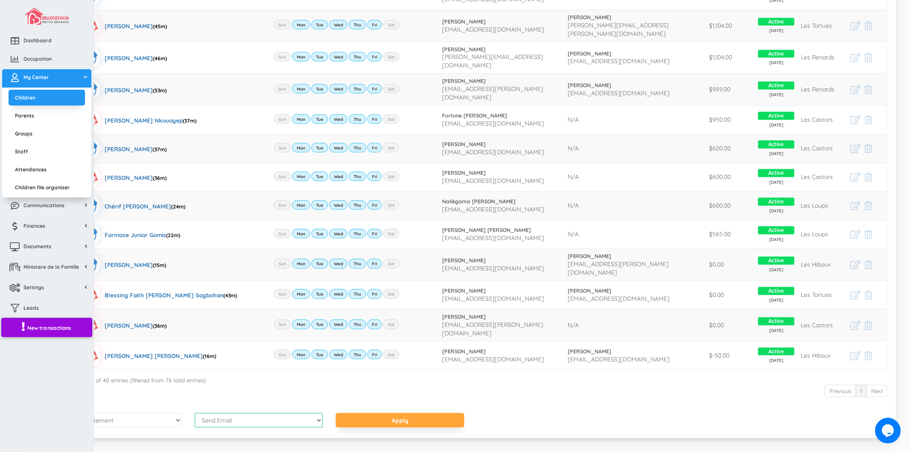  Describe the element at coordinates (822, 26) in the screenshot. I see `td: Les Tortues` at that location.